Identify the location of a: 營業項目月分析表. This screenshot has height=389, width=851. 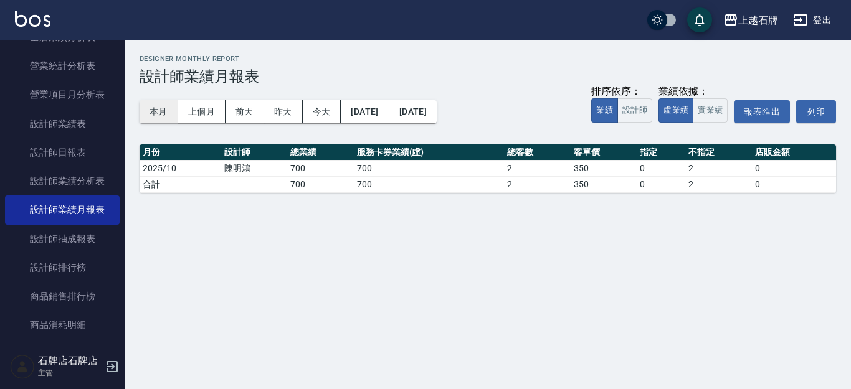
(62, 95).